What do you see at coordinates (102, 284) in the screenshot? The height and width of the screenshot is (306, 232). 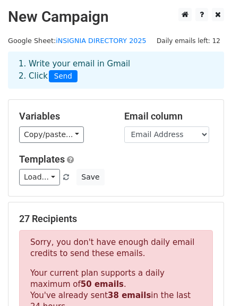 I see `strong: 50 emails` at bounding box center [102, 284].